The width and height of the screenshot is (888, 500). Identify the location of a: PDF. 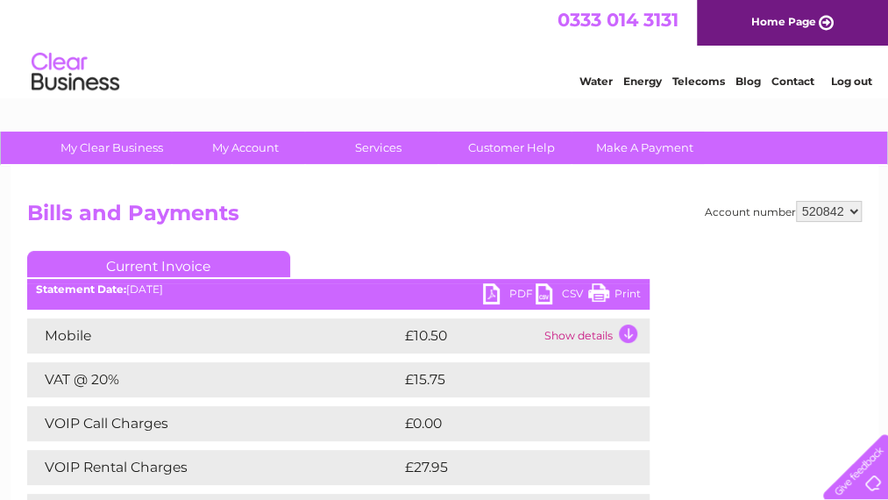
(509, 295).